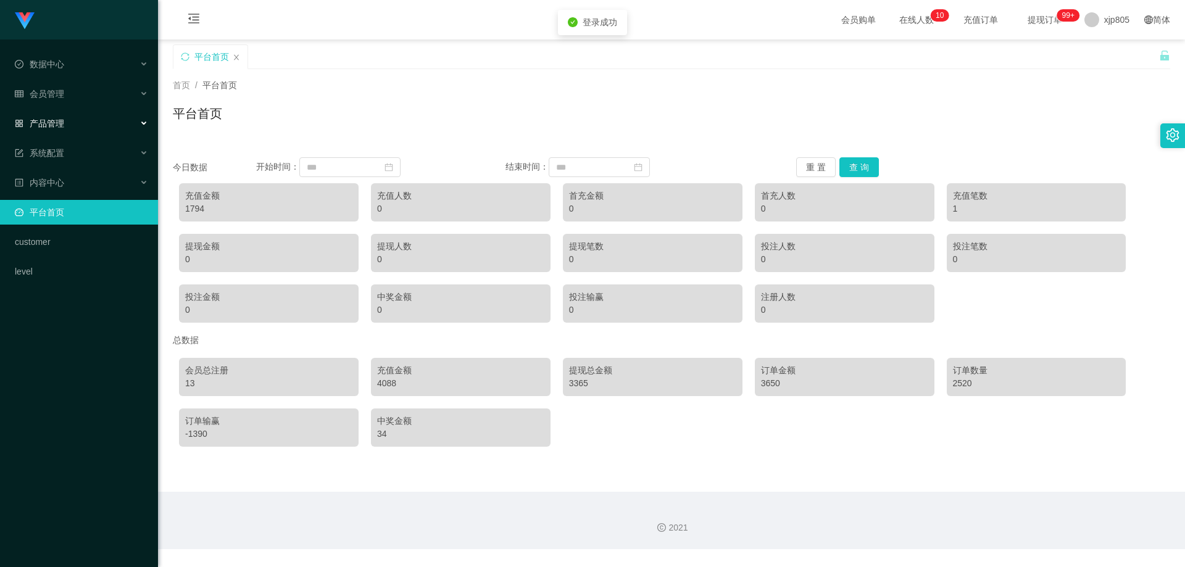  What do you see at coordinates (662, 528) in the screenshot?
I see `i: 图标: copyright` at bounding box center [662, 528].